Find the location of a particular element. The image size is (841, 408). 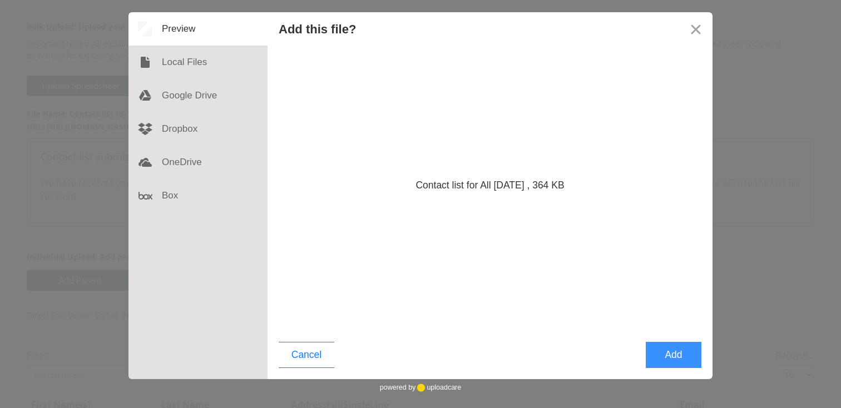

button: Add is located at coordinates (674, 355).